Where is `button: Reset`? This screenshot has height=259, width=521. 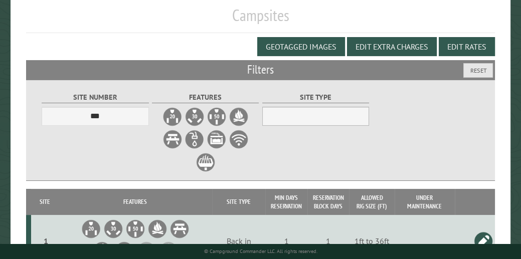 button: Reset is located at coordinates (478, 70).